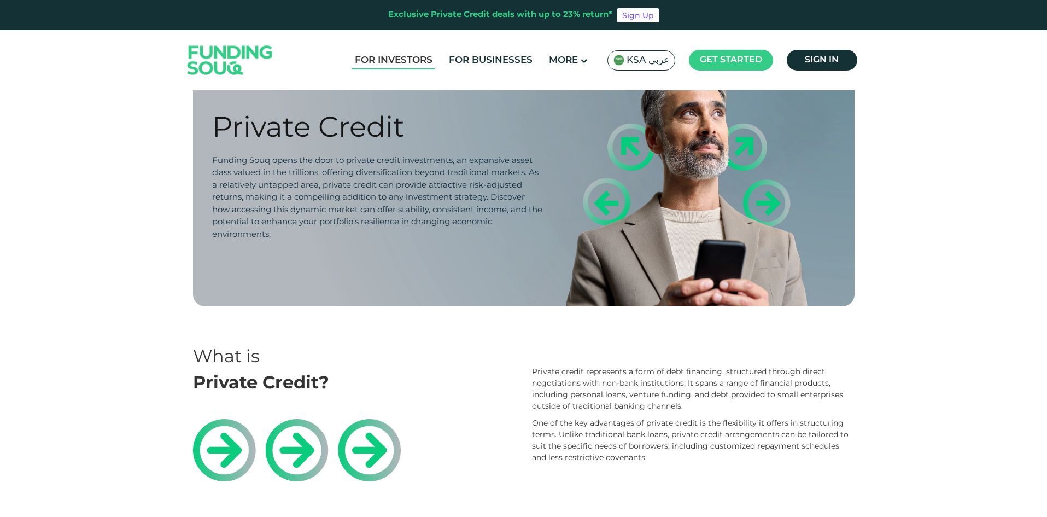 The height and width of the screenshot is (517, 1047). Describe the element at coordinates (394, 60) in the screenshot. I see `a: For Investors` at that location.